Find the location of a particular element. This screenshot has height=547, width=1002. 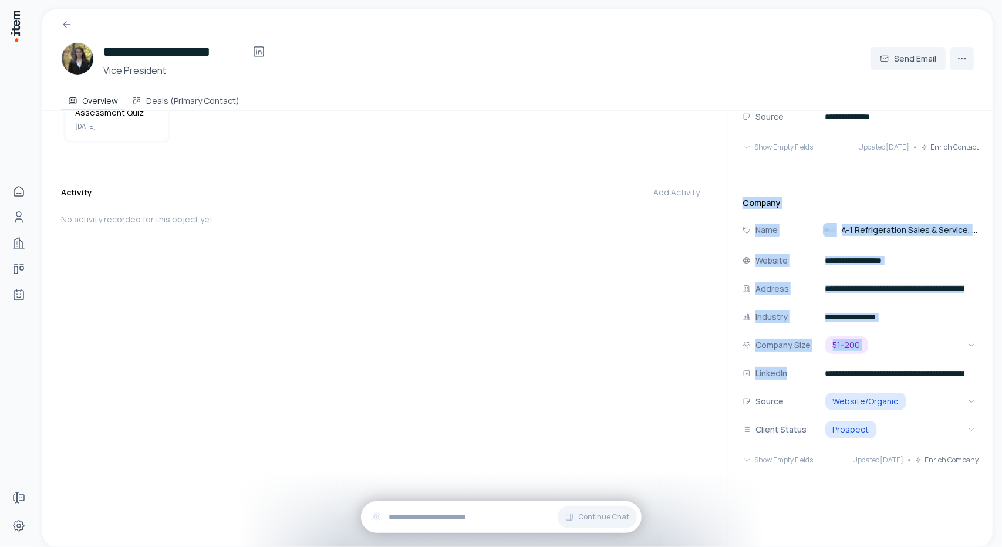

p: Client Status is located at coordinates (781, 430).